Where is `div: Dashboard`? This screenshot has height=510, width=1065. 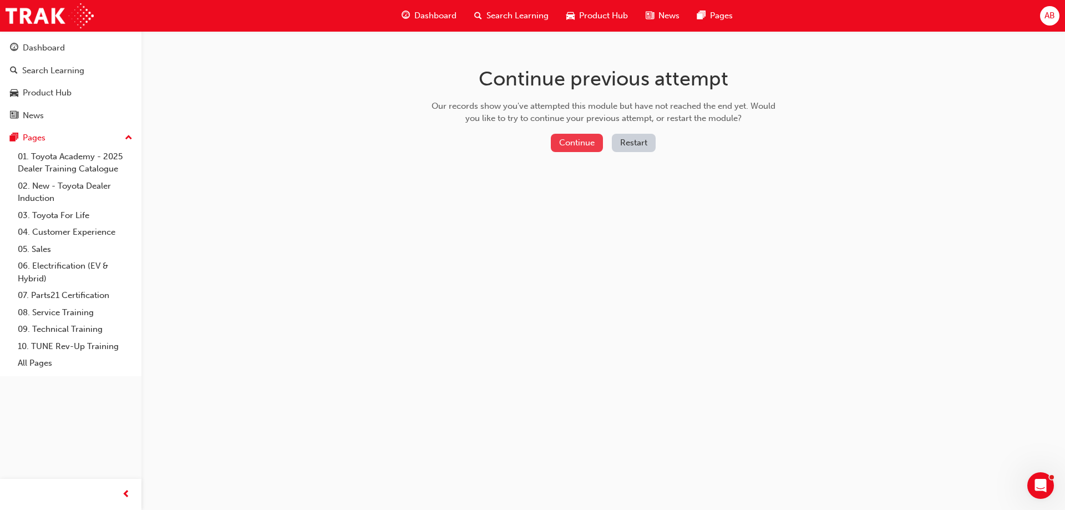
div: Dashboard is located at coordinates (44, 48).